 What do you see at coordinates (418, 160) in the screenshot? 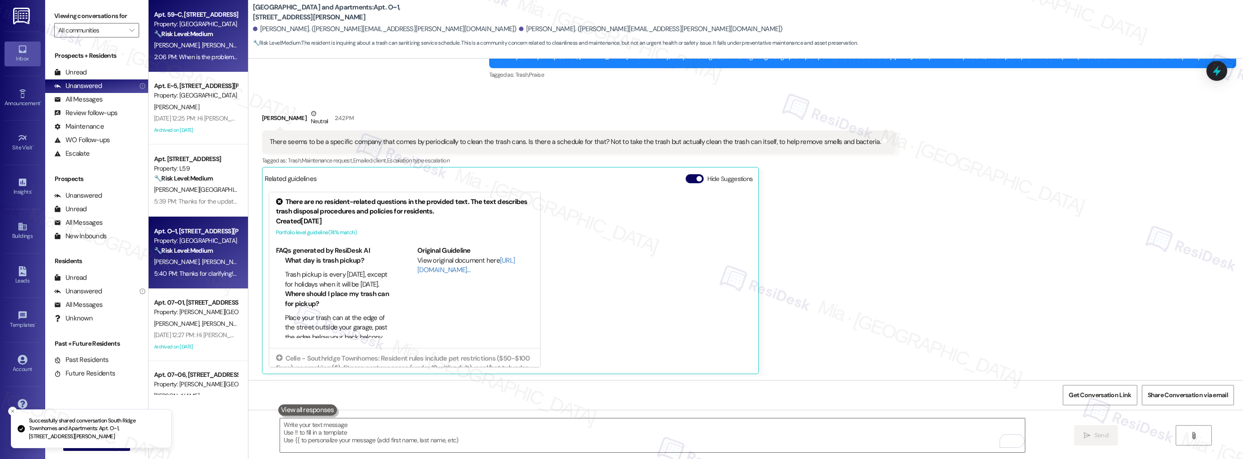
I see `span: Escalation type escalation` at bounding box center [418, 160].